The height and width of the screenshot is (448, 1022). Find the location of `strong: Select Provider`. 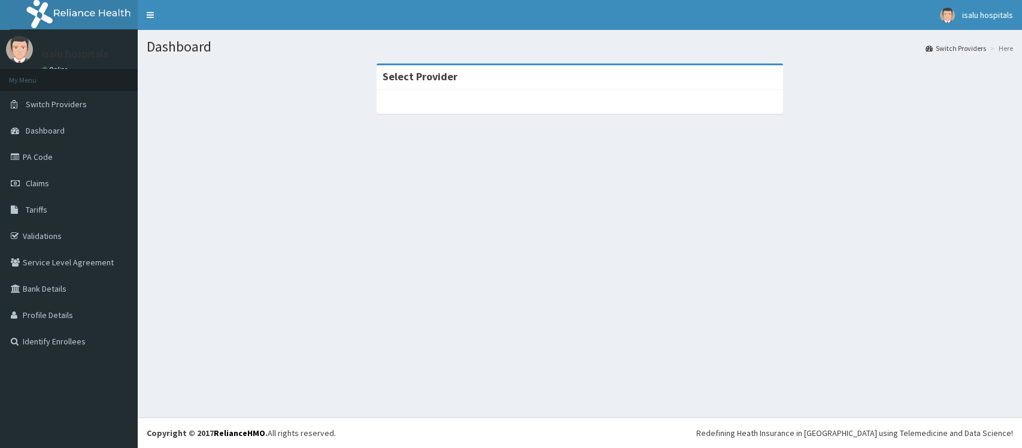

strong: Select Provider is located at coordinates (420, 76).